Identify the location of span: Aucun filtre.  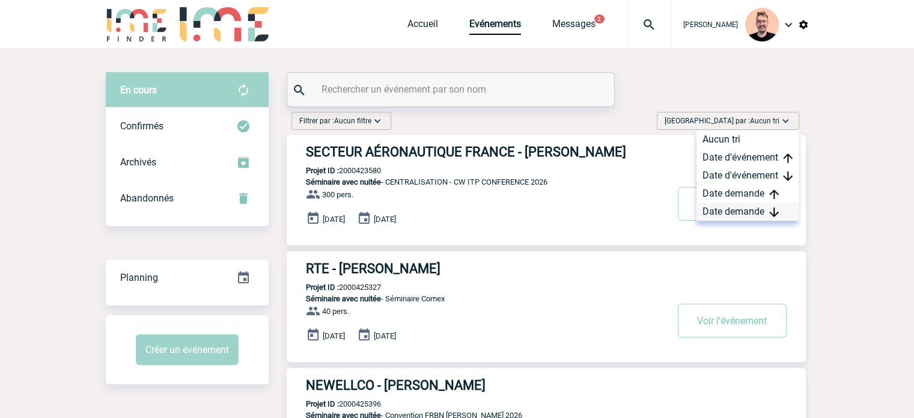
(353, 121).